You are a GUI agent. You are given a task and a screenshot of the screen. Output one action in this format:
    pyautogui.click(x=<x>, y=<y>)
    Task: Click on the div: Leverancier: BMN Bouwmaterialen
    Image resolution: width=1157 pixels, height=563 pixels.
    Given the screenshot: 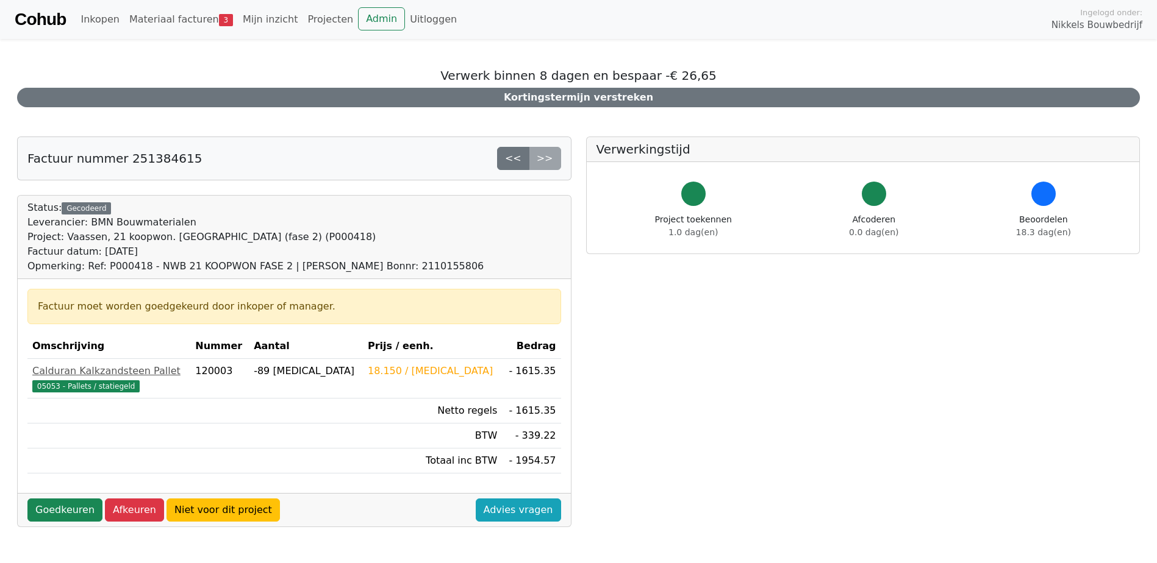 What is the action you would take?
    pyautogui.click(x=255, y=223)
    